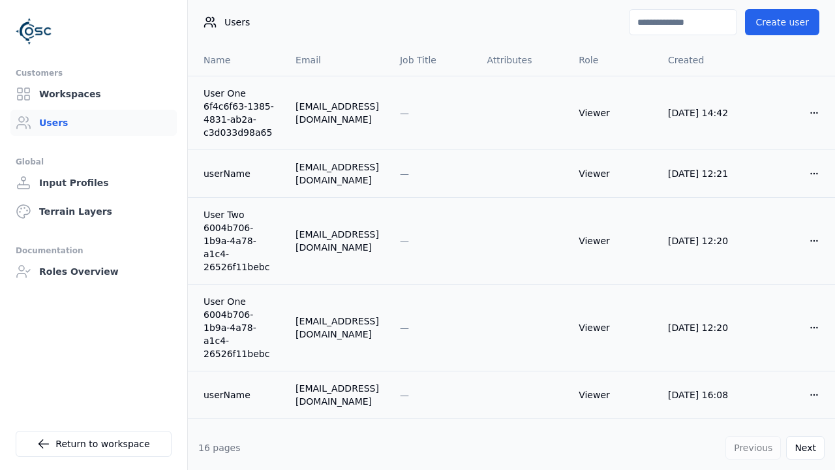 This screenshot has height=470, width=835. Describe the element at coordinates (239, 327) in the screenshot. I see `a: User One 6004b706-1b9a-4a78-a1c4-26526f11bebc` at that location.